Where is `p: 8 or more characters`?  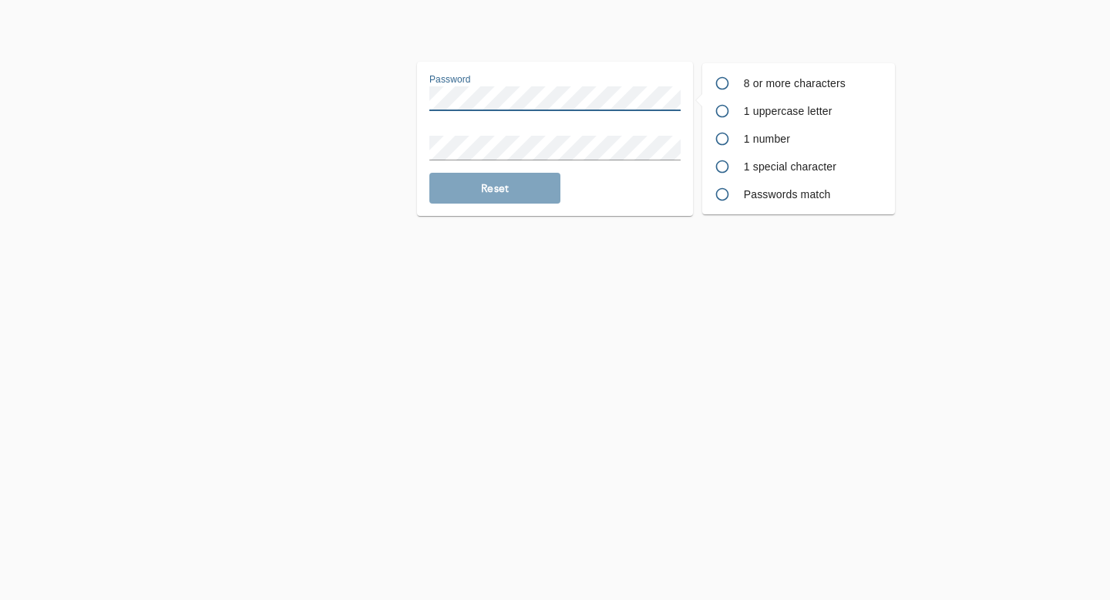
p: 8 or more characters is located at coordinates (813, 83).